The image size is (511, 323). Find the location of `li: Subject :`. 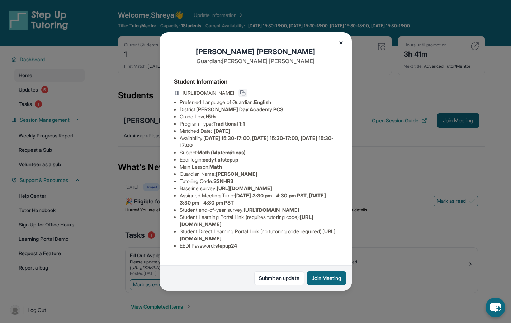

li: Subject : is located at coordinates (259, 152).